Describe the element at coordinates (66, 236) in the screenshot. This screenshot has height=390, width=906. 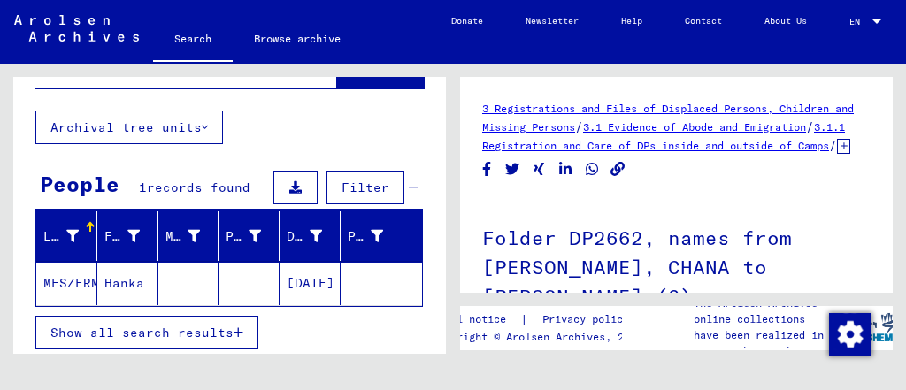
I see `mat-header-cell: Last Name` at that location.